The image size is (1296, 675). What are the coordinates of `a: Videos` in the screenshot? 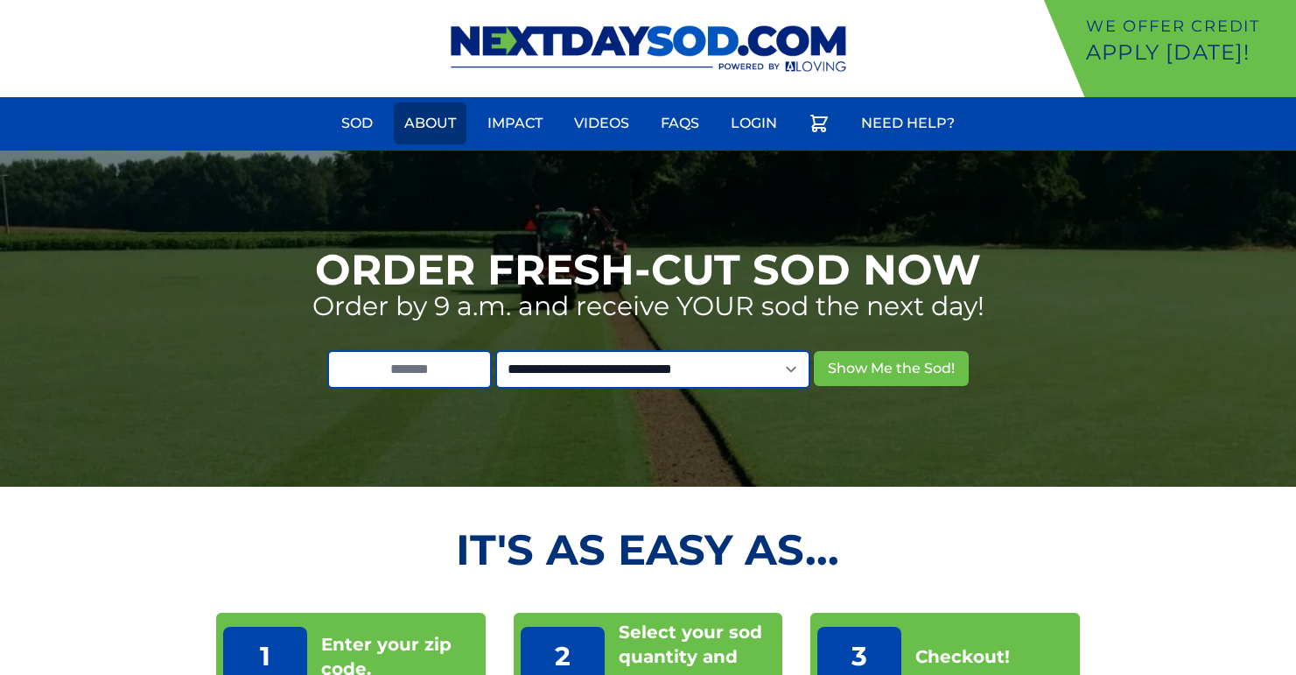 It's located at (601, 123).